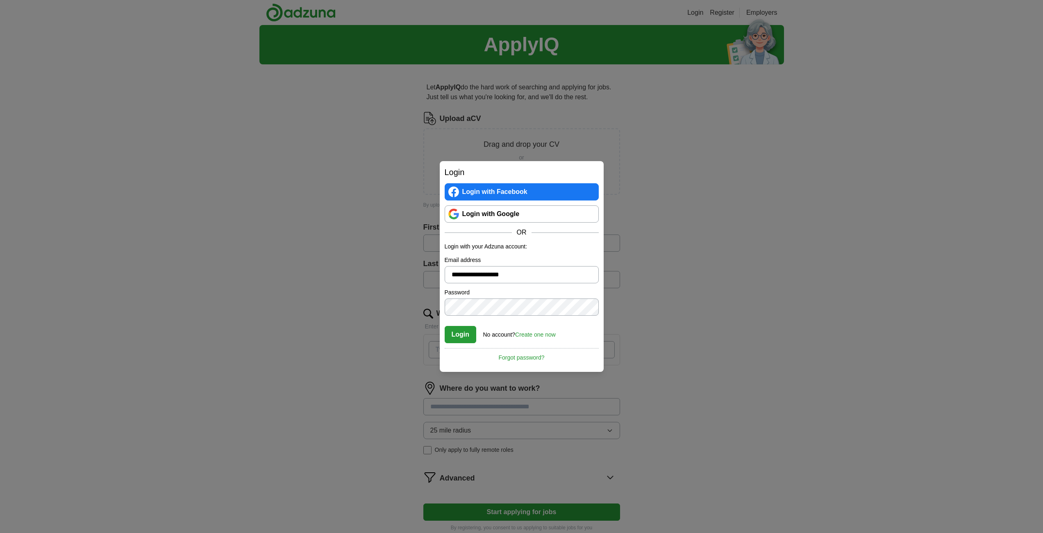 The width and height of the screenshot is (1043, 533). What do you see at coordinates (522, 214) in the screenshot?
I see `a: Login with Google` at bounding box center [522, 214].